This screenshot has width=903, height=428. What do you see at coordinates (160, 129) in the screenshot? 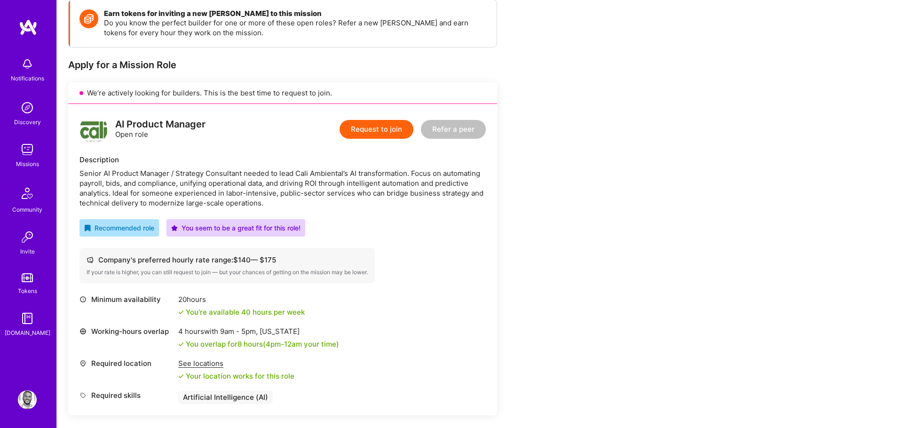
I see `div: Open role` at bounding box center [160, 129].